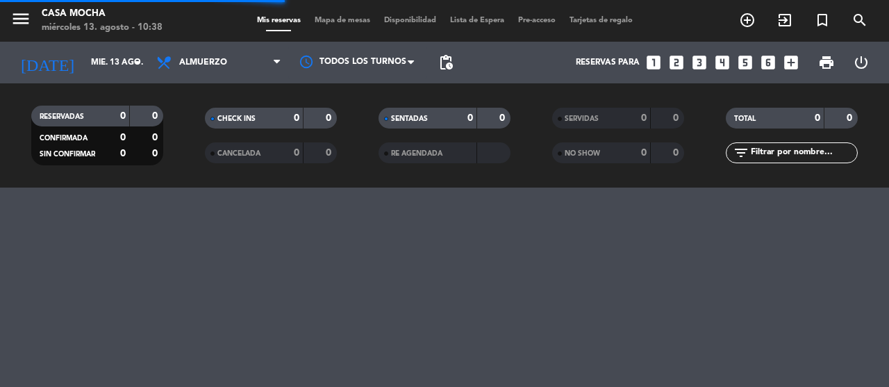  I want to click on span: Mapa de mesas, so click(342, 20).